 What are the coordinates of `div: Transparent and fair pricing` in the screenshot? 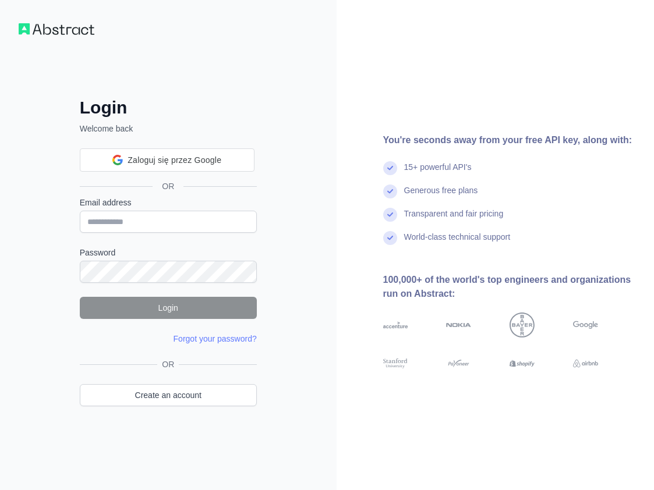 It's located at (453, 219).